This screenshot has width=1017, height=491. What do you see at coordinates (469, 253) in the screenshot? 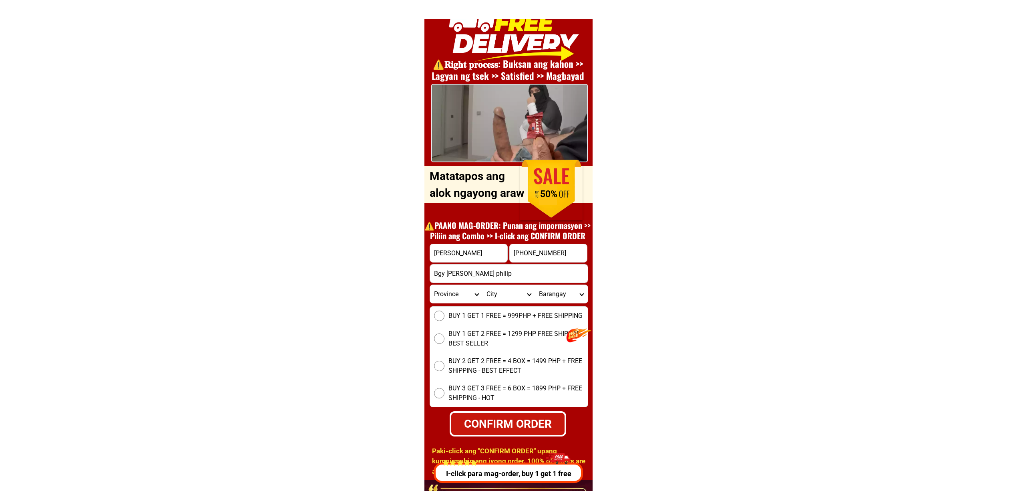
I see `input: Input full_name` at bounding box center [469, 253].